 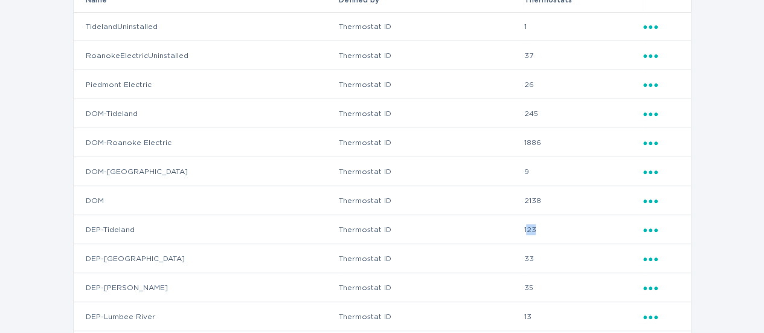 What do you see at coordinates (583, 114) in the screenshot?
I see `td: 245` at bounding box center [583, 114].